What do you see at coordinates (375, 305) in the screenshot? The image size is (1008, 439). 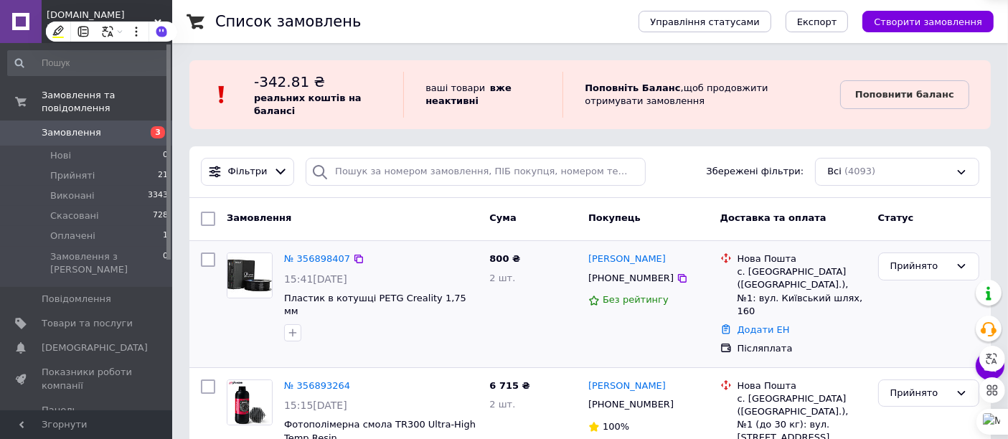 I see `span: Пластик в котушці PETG Creality 1,75 мм` at bounding box center [375, 305].